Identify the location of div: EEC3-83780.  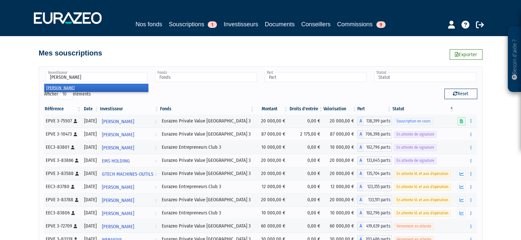
(62, 187).